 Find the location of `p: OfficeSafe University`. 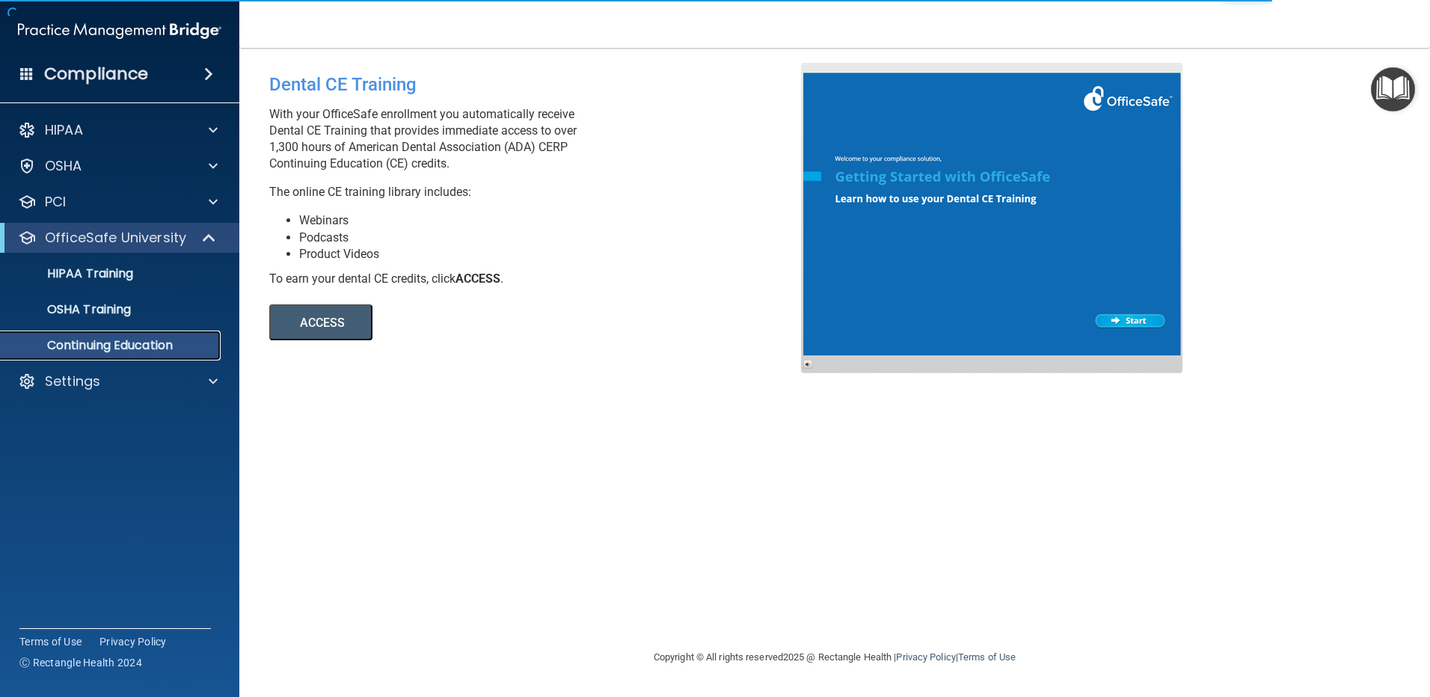

p: OfficeSafe University is located at coordinates (115, 238).